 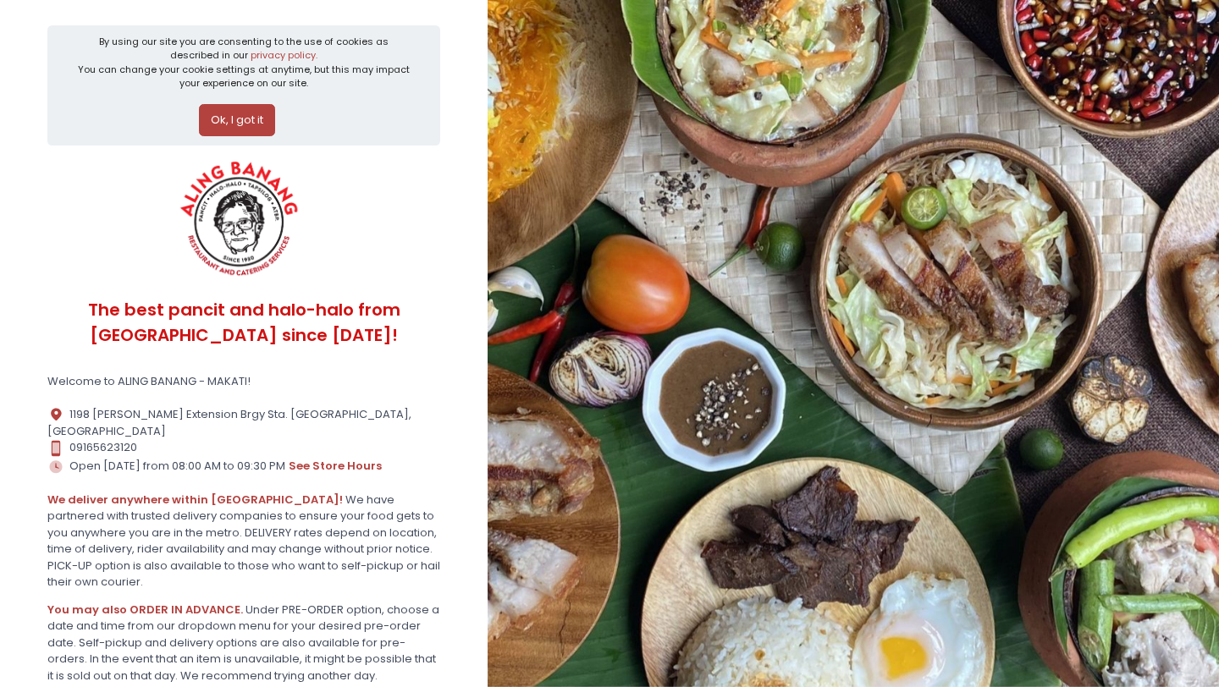 What do you see at coordinates (284, 55) in the screenshot?
I see `a: privacy policy.` at bounding box center [284, 55].